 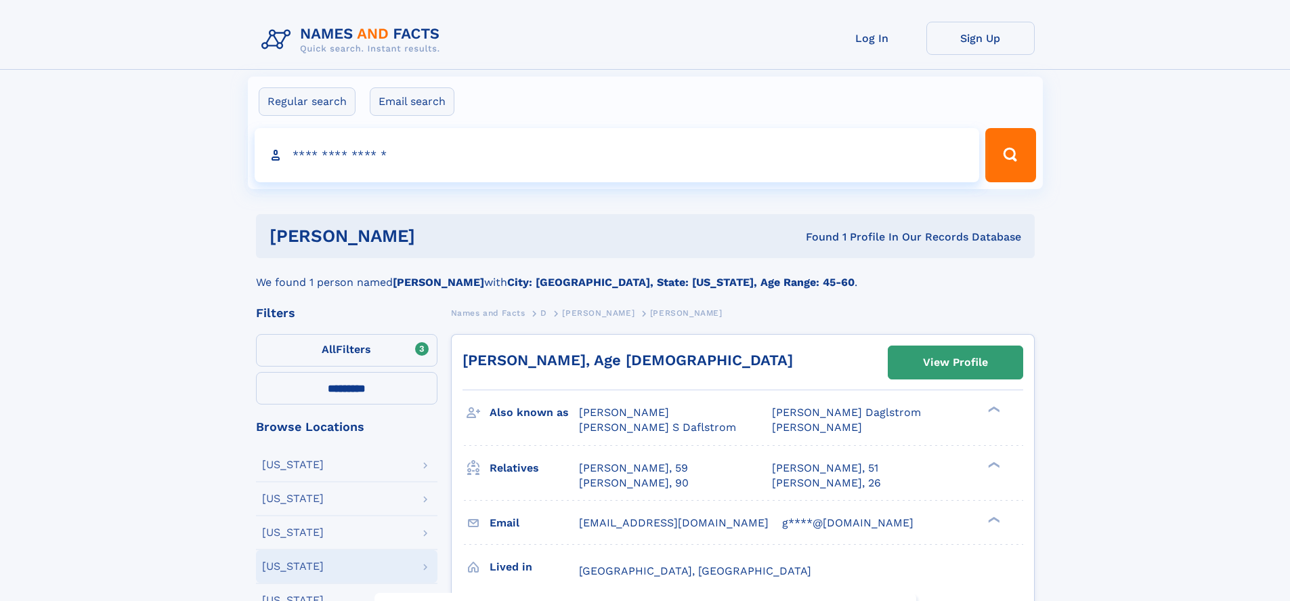 I want to click on div: Found 1 Profile In Our Records Database, so click(x=815, y=237).